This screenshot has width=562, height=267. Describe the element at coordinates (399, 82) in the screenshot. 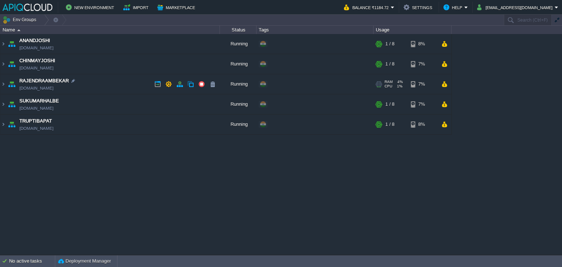

I see `span: 4%` at that location.